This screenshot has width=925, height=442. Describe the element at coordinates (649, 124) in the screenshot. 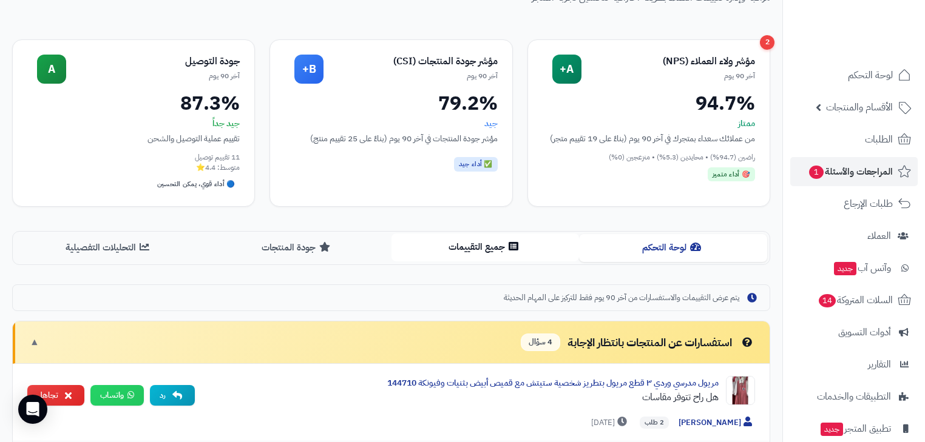

I see `div: ممتاز` at that location.